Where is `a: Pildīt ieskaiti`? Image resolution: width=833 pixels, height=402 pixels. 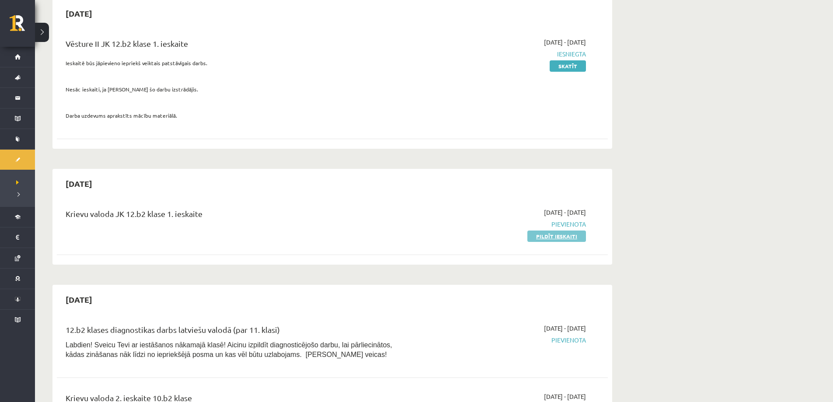
a: Pildīt ieskaiti is located at coordinates (557, 236).